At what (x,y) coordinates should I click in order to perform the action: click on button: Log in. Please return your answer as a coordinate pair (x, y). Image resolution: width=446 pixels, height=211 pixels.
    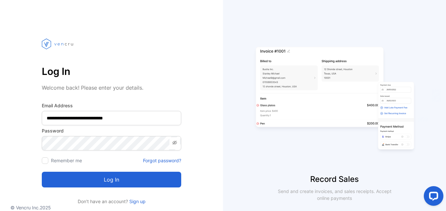
    Looking at the image, I should click on (111, 179).